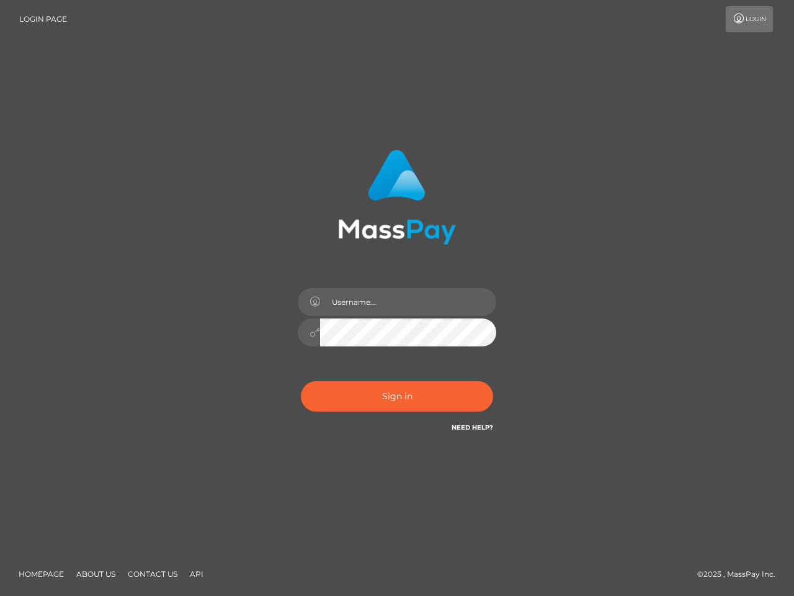 The height and width of the screenshot is (596, 794). What do you see at coordinates (197, 573) in the screenshot?
I see `a: API` at bounding box center [197, 573].